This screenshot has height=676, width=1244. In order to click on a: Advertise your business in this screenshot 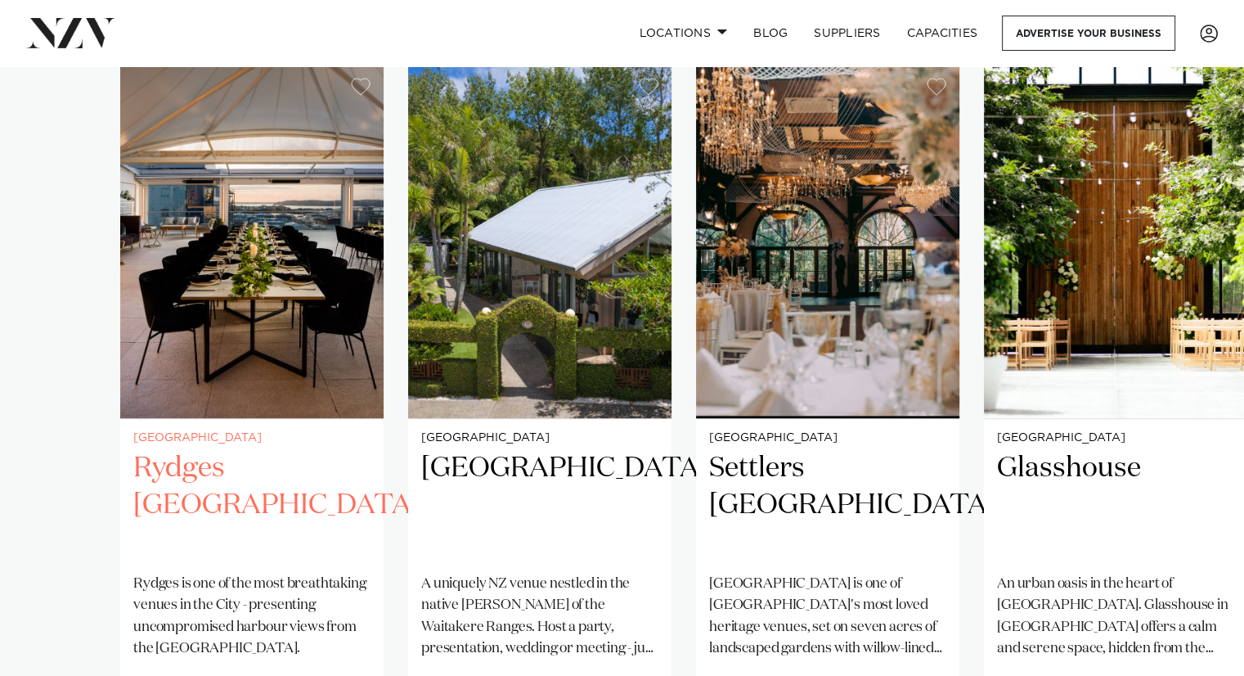, I will do `click(1089, 33)`.